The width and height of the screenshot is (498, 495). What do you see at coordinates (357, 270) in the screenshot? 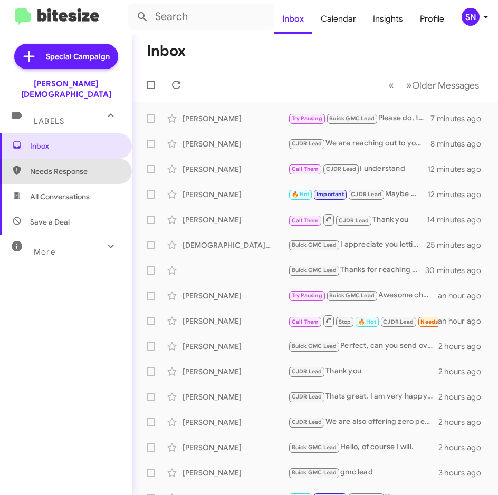
I see `div: Thanks for reaching out! I’d be happy to work up a full out-the-door number for you, including ta...` at bounding box center [357, 270].